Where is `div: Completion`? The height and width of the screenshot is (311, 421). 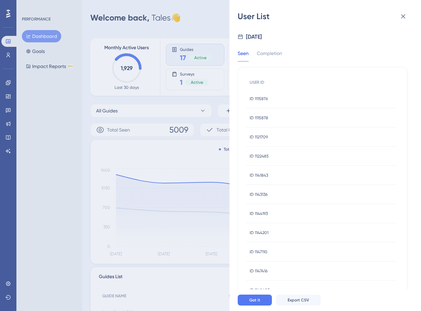
div: Completion is located at coordinates (269, 55).